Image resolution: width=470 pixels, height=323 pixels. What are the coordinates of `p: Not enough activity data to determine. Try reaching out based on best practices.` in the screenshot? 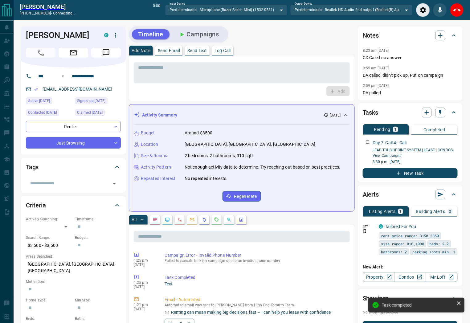 It's located at (262, 167).